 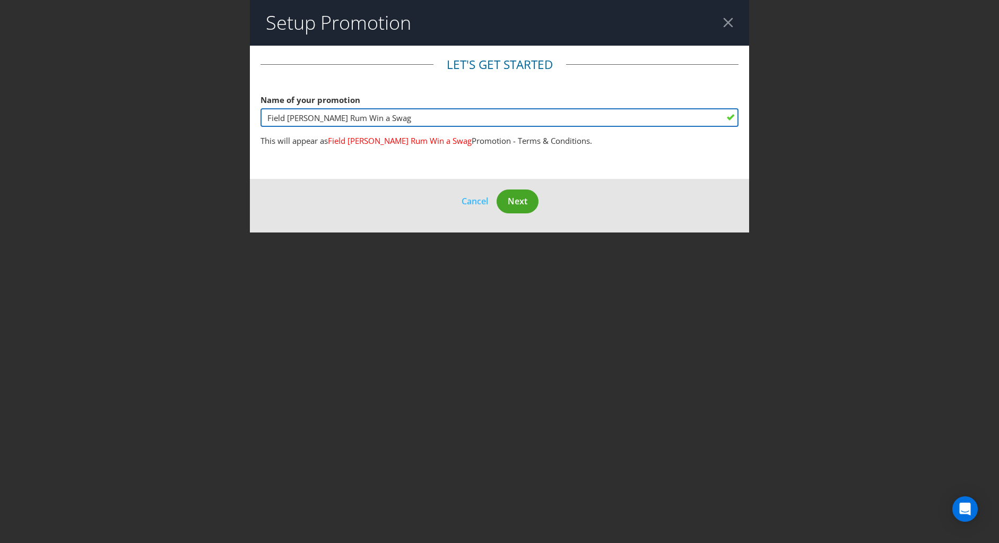 I want to click on span: Next, so click(x=517, y=201).